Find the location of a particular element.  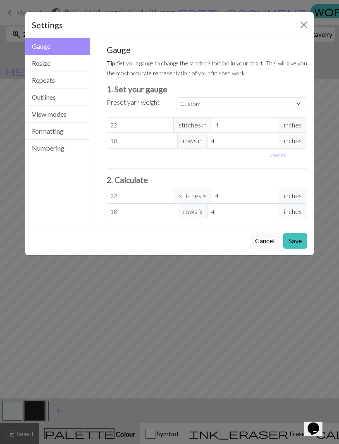

small: Set your gauge to change the stitch distortion in your chart. This will give you the most accurat... is located at coordinates (207, 68).